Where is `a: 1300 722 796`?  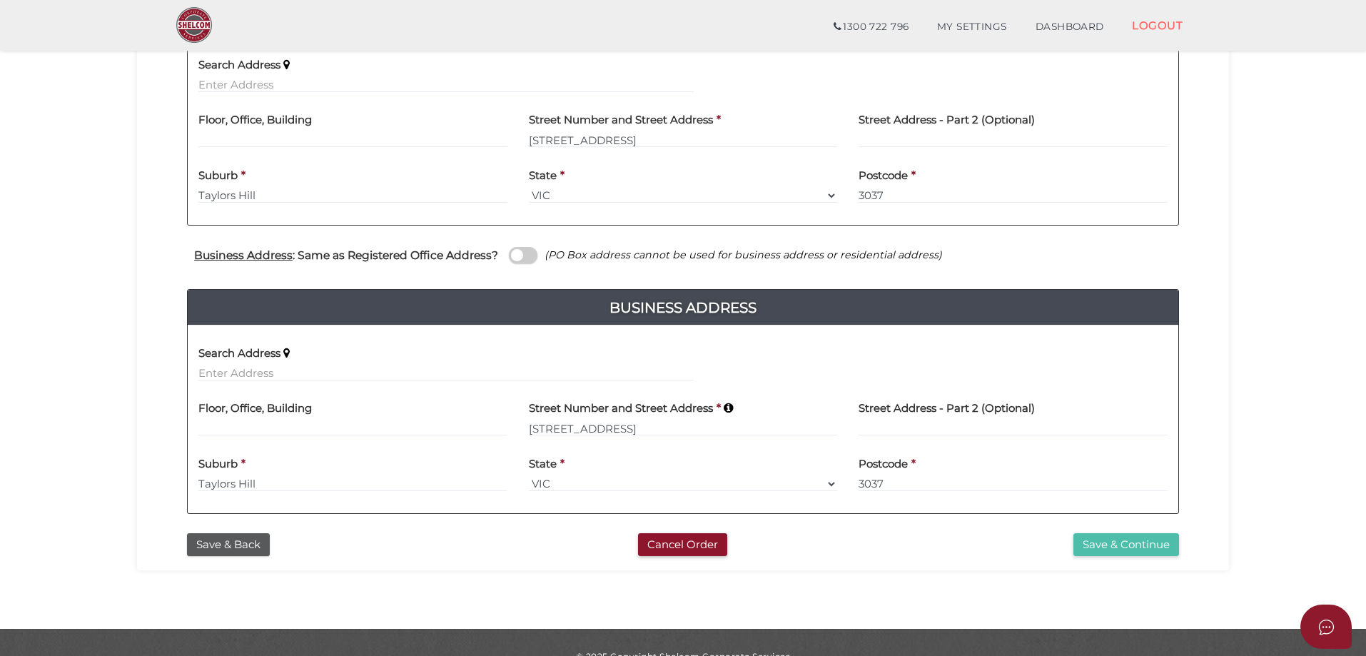
a: 1300 722 796 is located at coordinates (871, 27).